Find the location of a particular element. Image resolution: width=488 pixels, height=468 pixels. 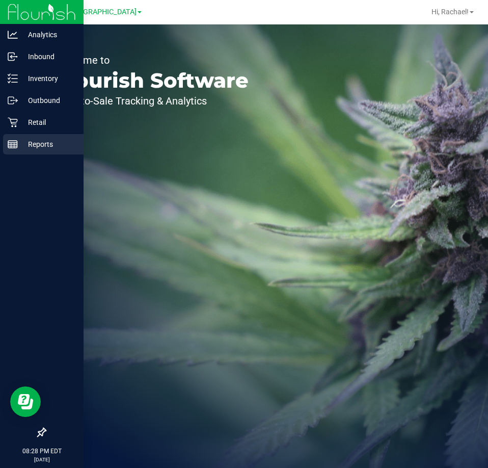

p: Outbound is located at coordinates (48, 100).